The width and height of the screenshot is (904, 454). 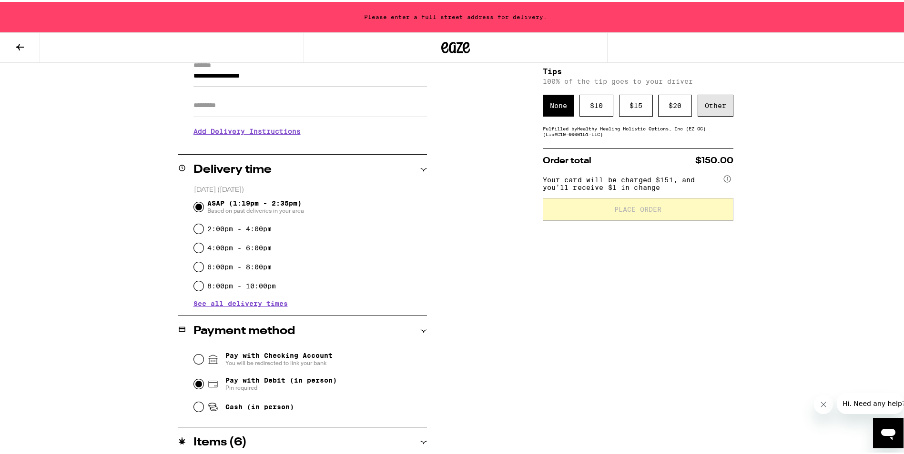 What do you see at coordinates (635, 104) in the screenshot?
I see `div: $ 15` at bounding box center [635, 104].